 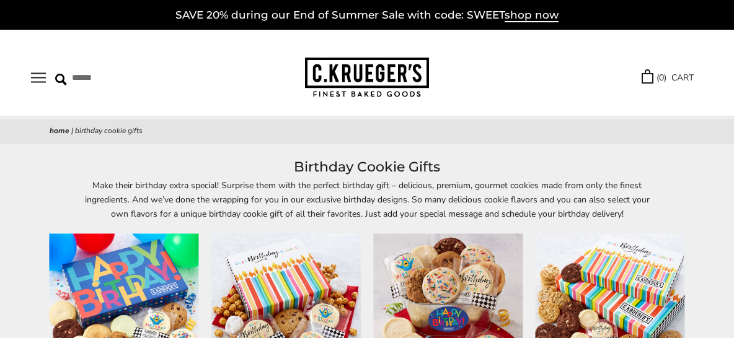 What do you see at coordinates (531, 15) in the screenshot?
I see `span: shop now` at bounding box center [531, 15].